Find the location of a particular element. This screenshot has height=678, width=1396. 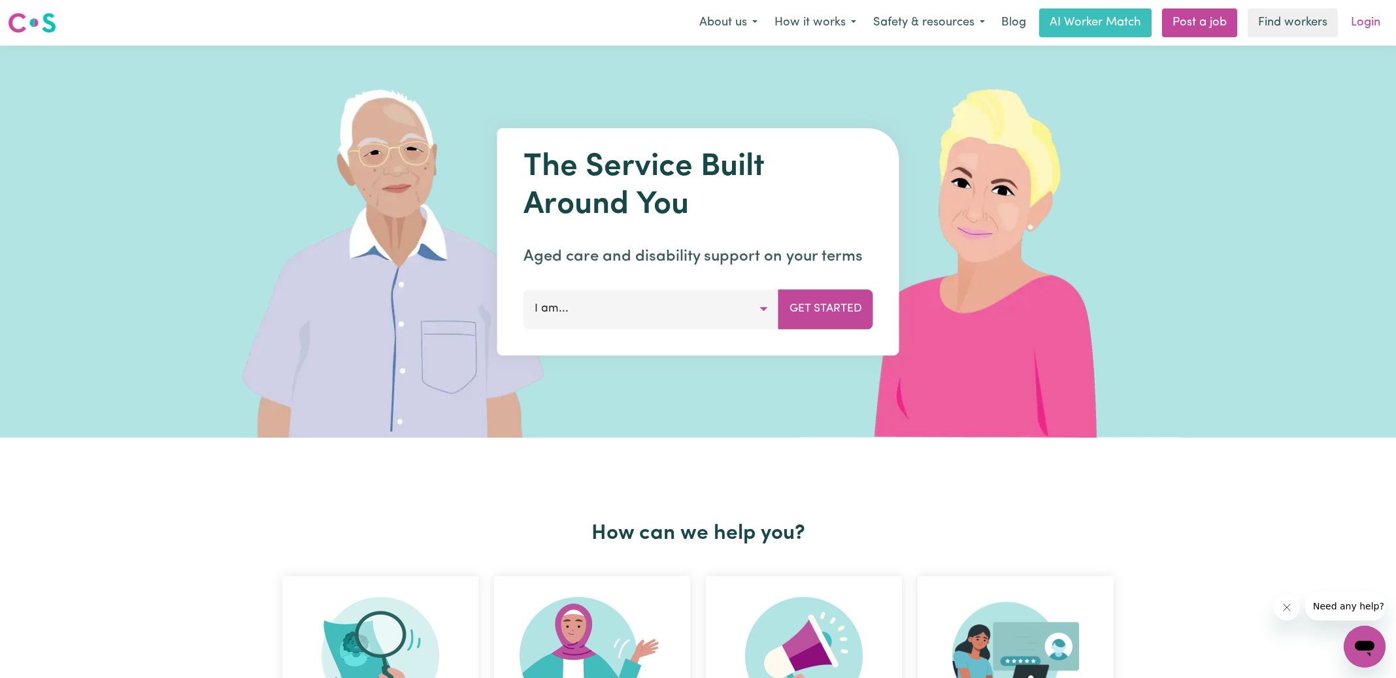

button: Safety & resources is located at coordinates (928, 23).